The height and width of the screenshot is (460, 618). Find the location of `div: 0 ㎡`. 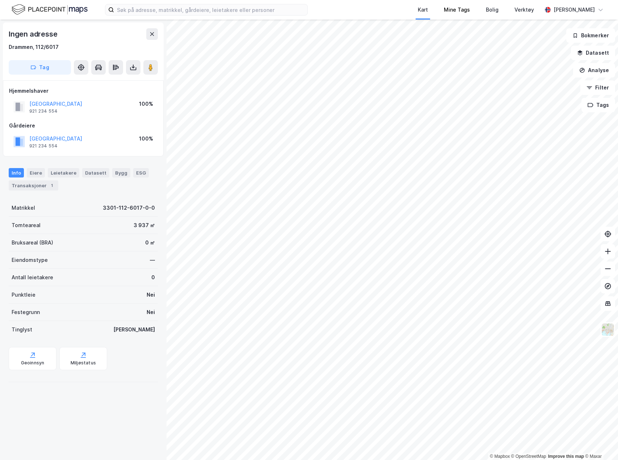

div: 0 ㎡ is located at coordinates (150, 243).